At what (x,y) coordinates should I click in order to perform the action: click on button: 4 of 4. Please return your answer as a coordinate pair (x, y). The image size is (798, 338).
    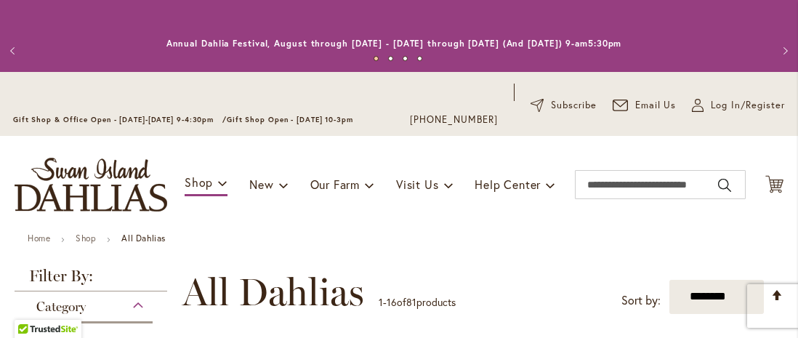
    Looking at the image, I should click on (419, 58).